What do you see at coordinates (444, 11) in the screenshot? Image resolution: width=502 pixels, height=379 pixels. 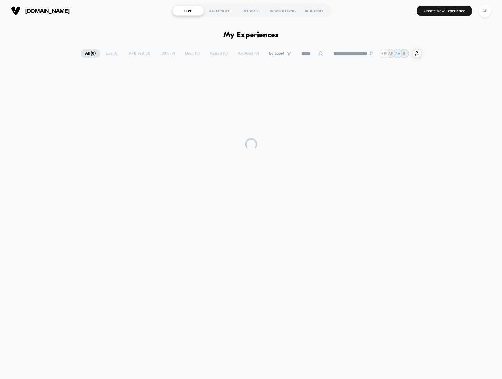 I see `button: Create New Experience` at bounding box center [444, 11].